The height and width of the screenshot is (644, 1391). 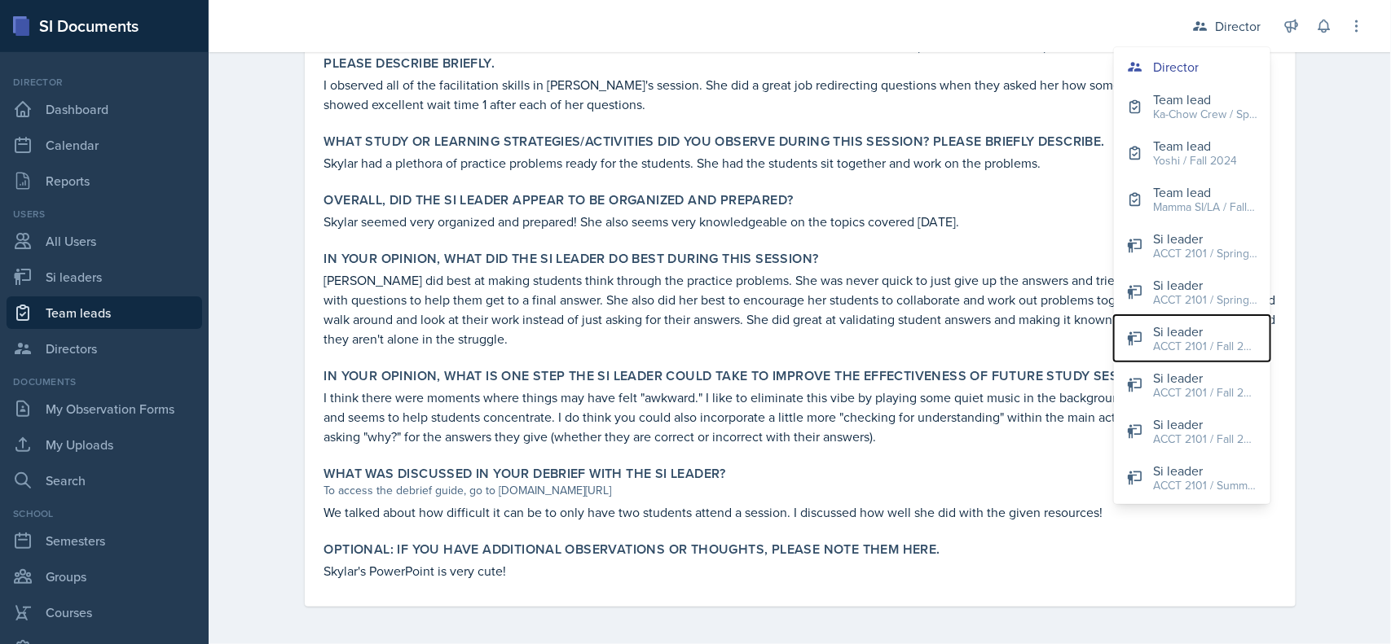 What do you see at coordinates (104, 241) in the screenshot?
I see `a: All Users` at bounding box center [104, 241].